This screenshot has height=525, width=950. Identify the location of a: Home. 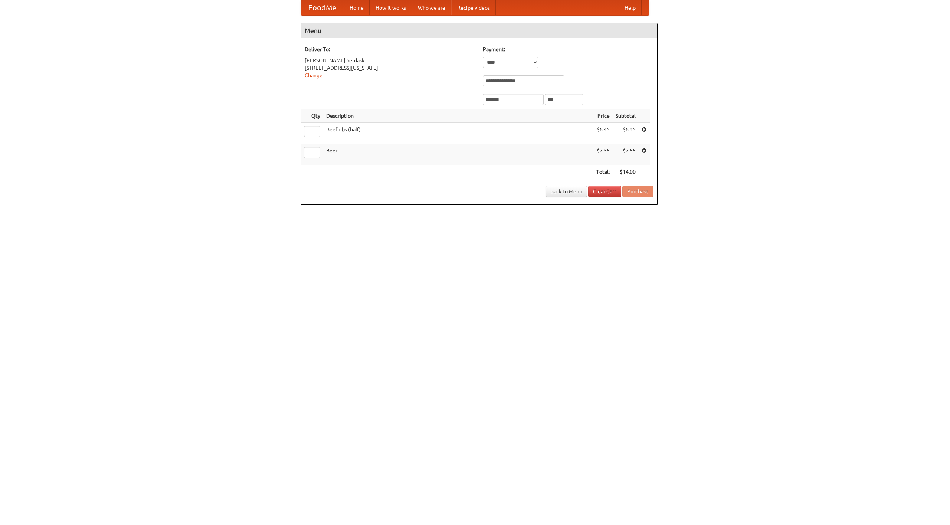
(357, 8).